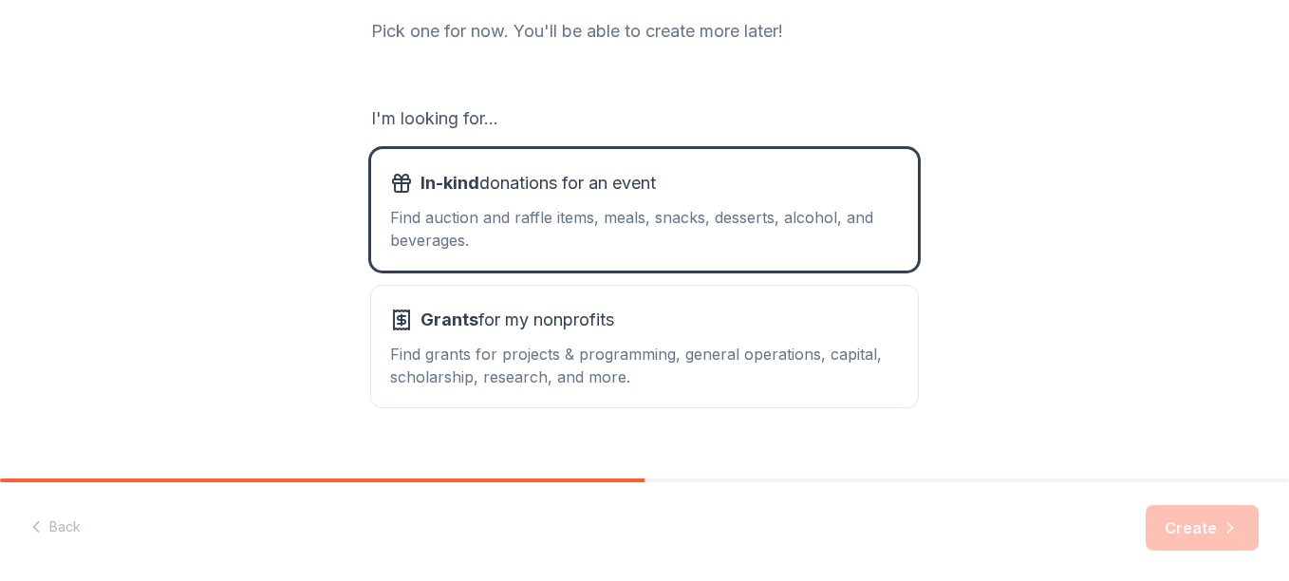 Image resolution: width=1289 pixels, height=581 pixels. I want to click on span: donations for an event, so click(538, 183).